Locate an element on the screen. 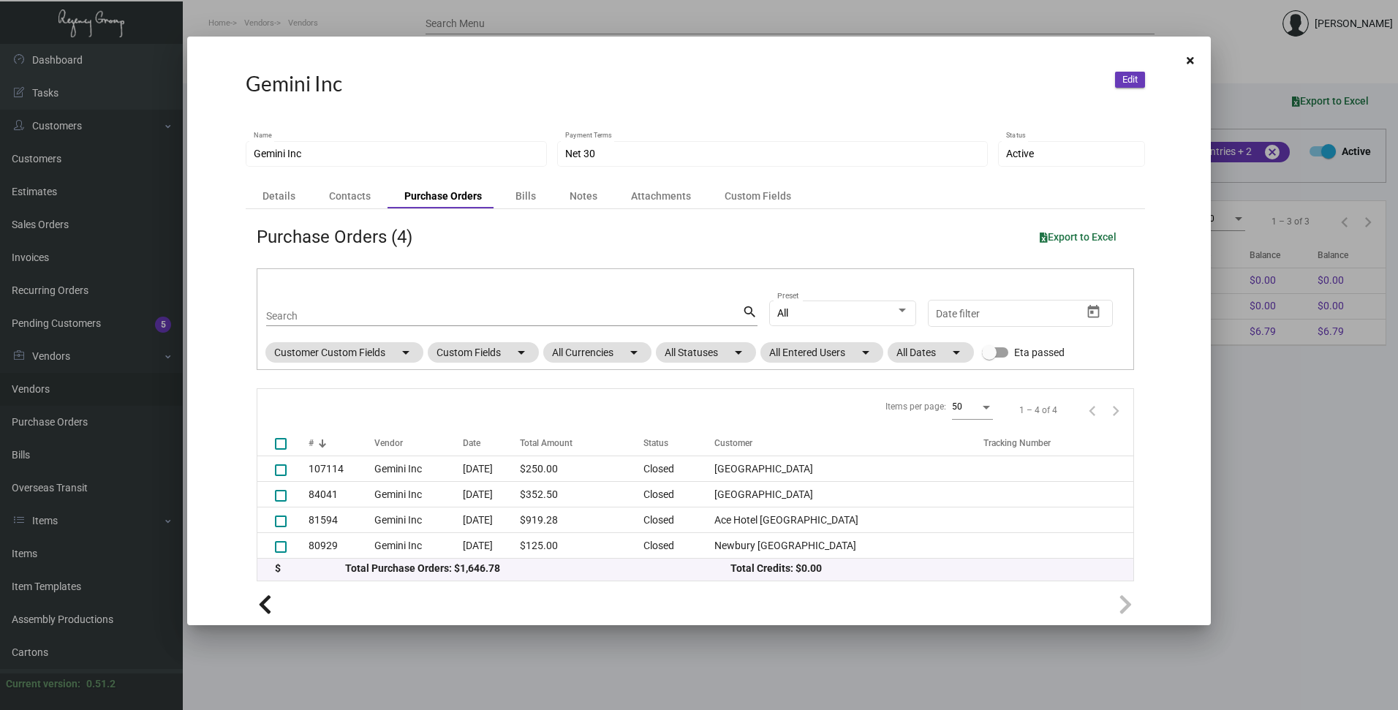 The width and height of the screenshot is (1398, 710). td: $919.28 is located at coordinates (581, 520).